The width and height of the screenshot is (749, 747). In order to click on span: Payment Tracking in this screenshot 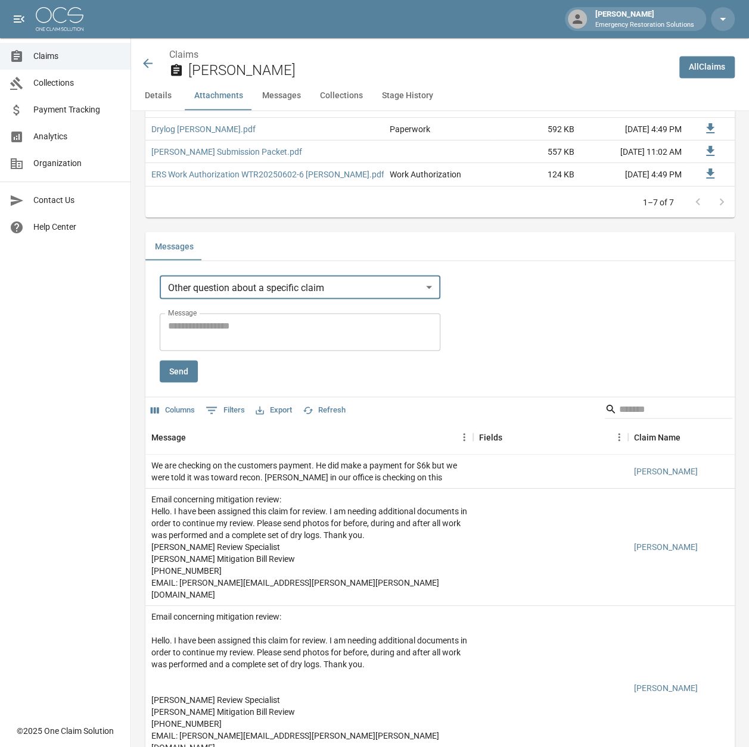, I will do `click(77, 110)`.